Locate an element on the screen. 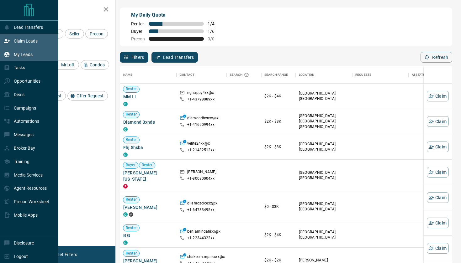  p: +1- 21482512xx is located at coordinates (200, 150).